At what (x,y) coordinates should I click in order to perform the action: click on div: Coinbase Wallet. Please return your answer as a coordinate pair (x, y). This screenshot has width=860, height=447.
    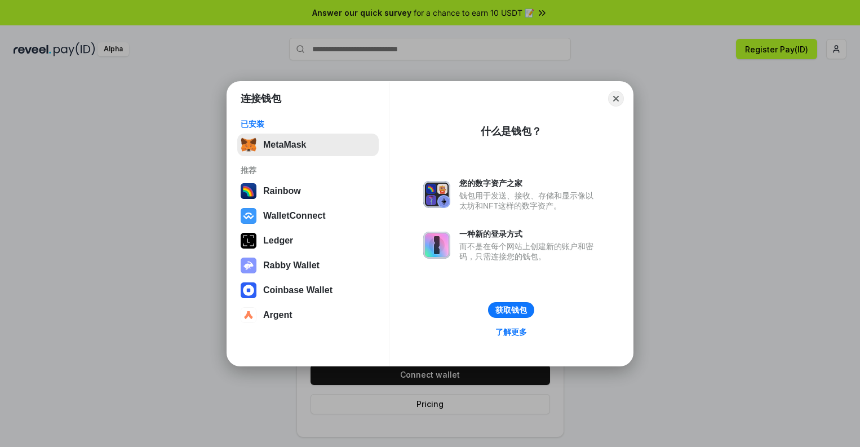
    Looking at the image, I should click on (298, 290).